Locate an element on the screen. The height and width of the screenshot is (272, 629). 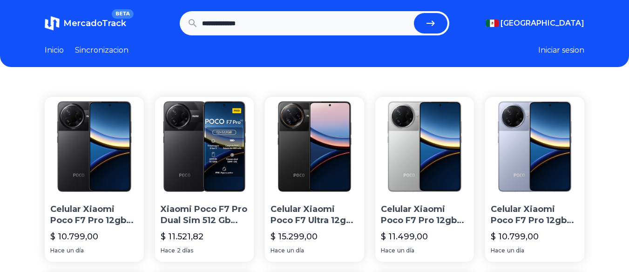
span: 2 días is located at coordinates (185, 251).